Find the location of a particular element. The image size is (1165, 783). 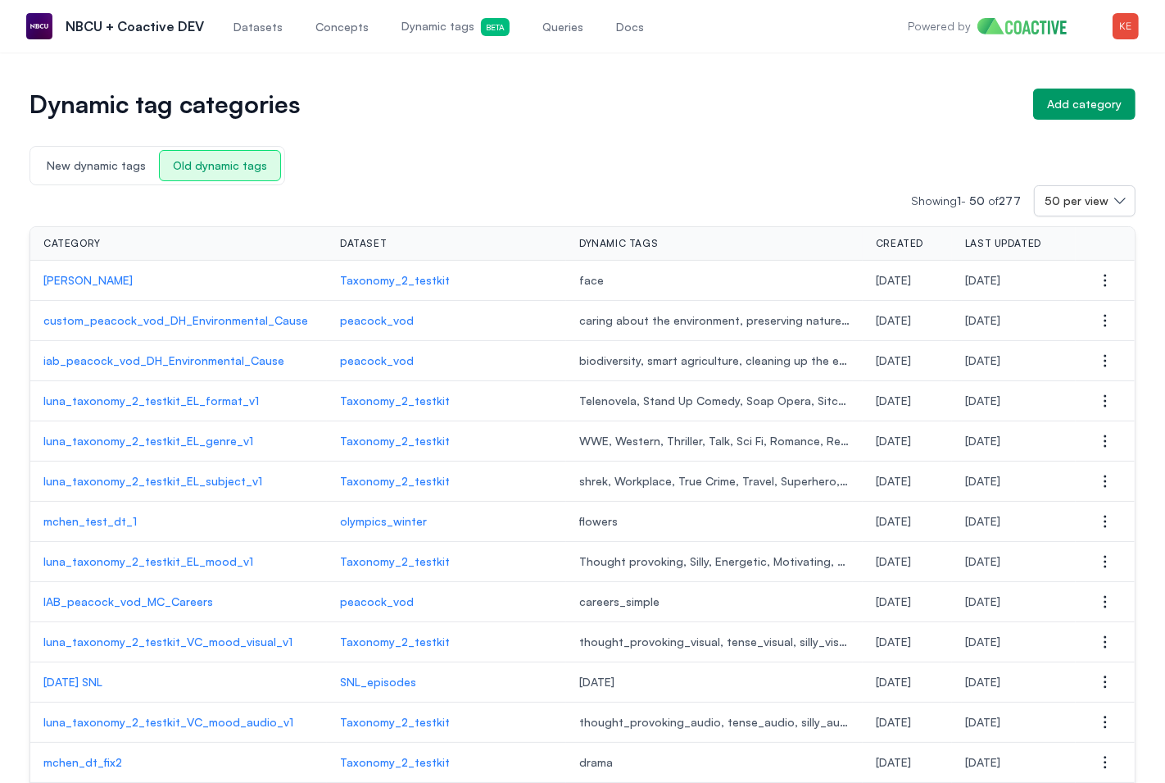

p: custom_peacock_vod_DH_Environmental_Cause is located at coordinates (179, 320).